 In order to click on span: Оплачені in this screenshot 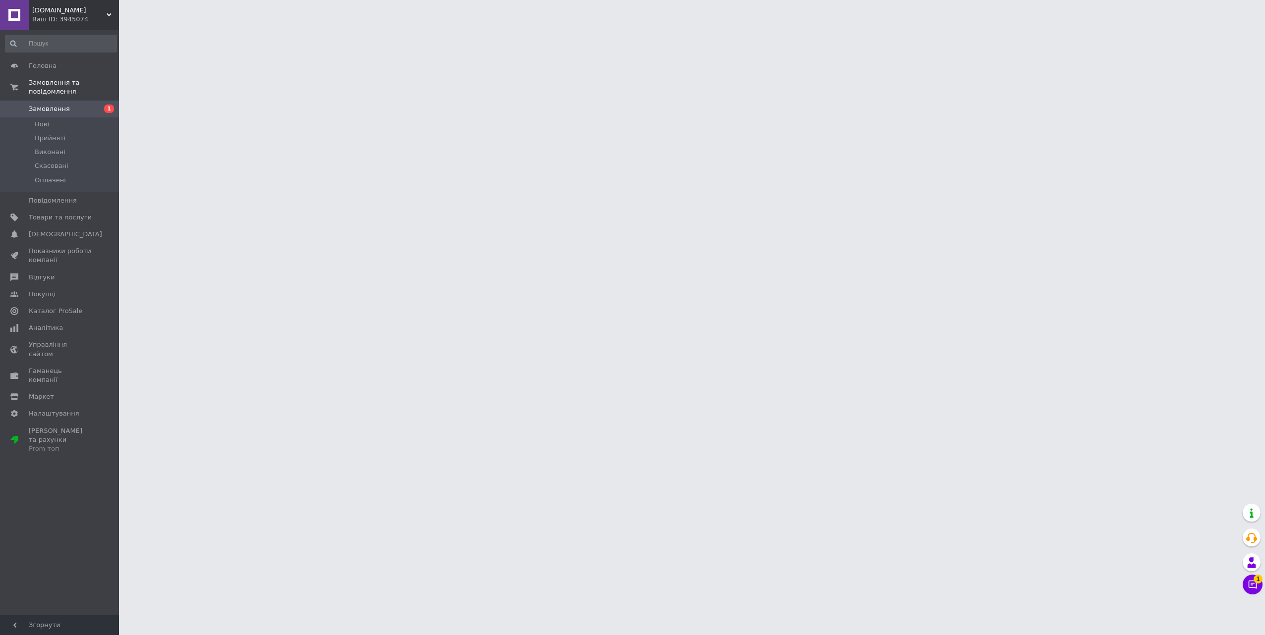, I will do `click(50, 180)`.